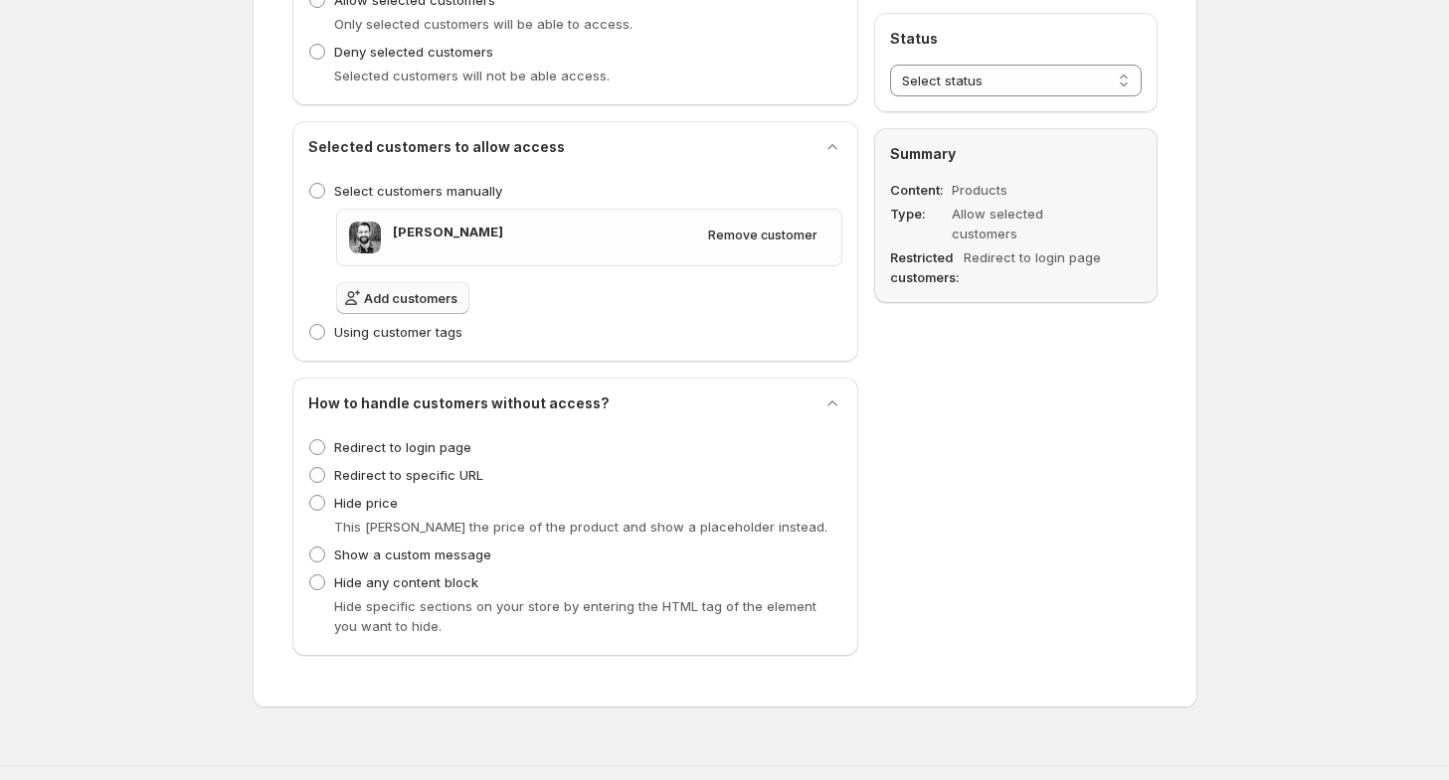 Image resolution: width=1449 pixels, height=780 pixels. What do you see at coordinates (406, 583) in the screenshot?
I see `span: Hide any content block` at bounding box center [406, 583].